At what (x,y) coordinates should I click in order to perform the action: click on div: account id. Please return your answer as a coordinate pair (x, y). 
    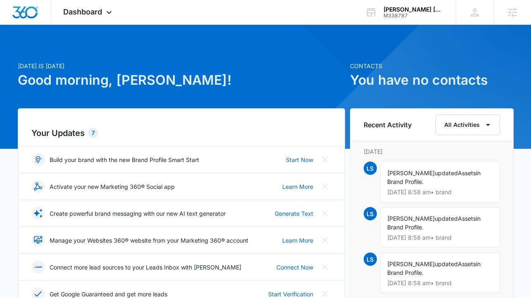
    Looking at the image, I should click on (414, 16).